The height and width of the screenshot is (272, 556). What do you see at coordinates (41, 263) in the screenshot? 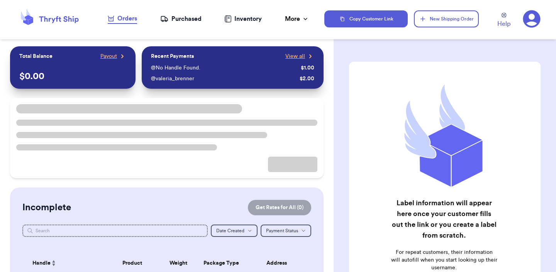
I see `span: Handle` at bounding box center [41, 263].